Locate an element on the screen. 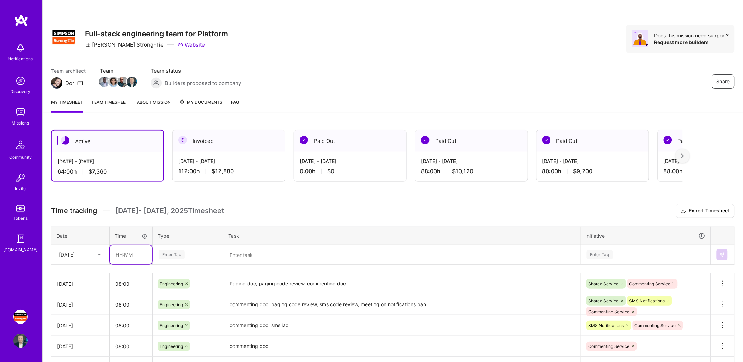  span: $9,200 is located at coordinates (583, 171).